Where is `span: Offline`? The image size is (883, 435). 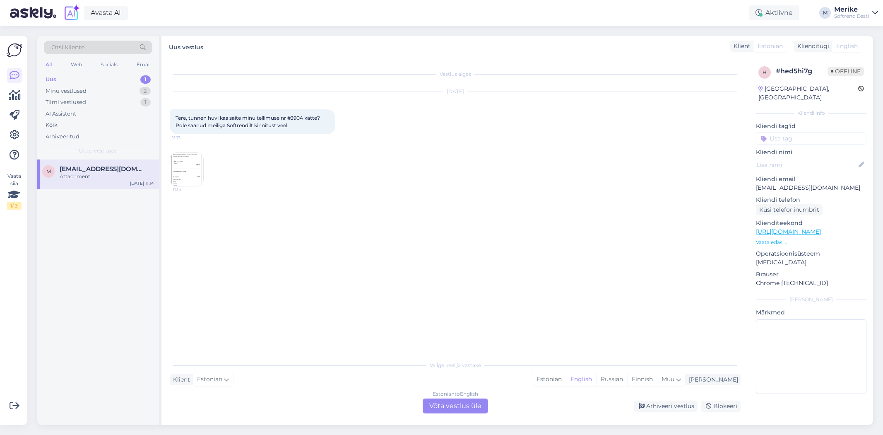 span: Offline is located at coordinates (846, 71).